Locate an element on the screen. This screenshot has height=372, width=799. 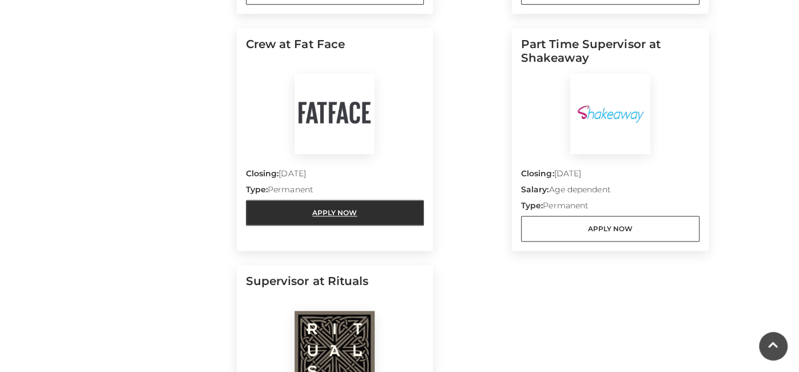
p: Age dependent is located at coordinates (610, 192).